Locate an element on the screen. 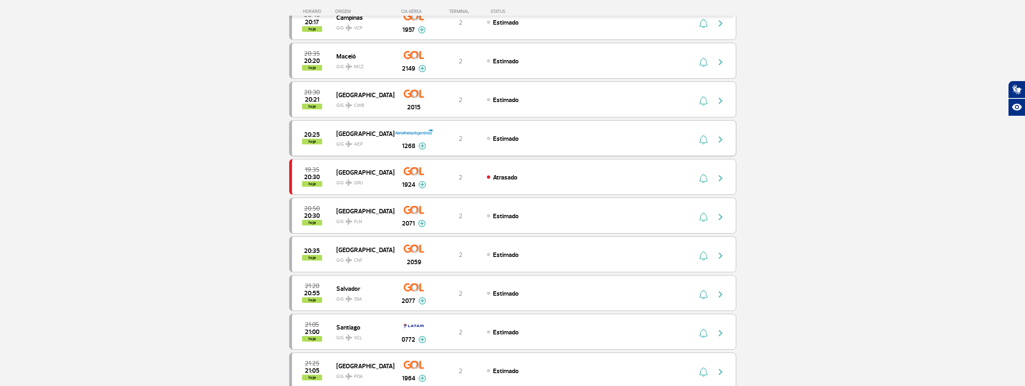 This screenshot has height=386, width=1025. span: 2077 is located at coordinates (409, 301).